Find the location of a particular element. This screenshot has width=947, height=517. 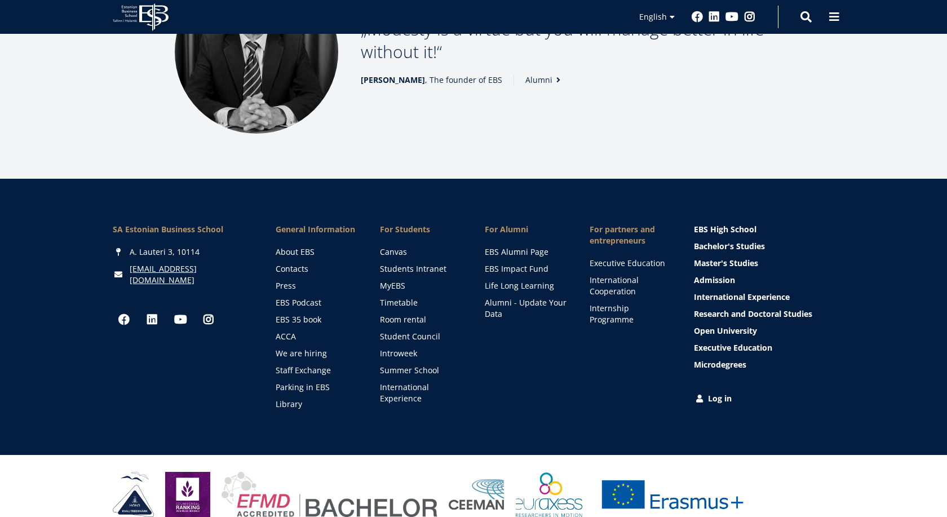

a: Life Long Learning is located at coordinates (526, 286).